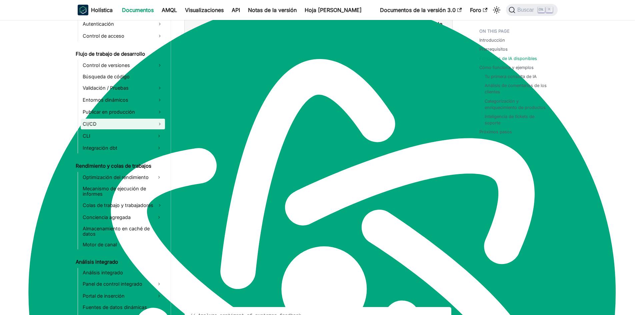 The image size is (635, 315). I want to click on font: Flujo de trabajo de desarrollo, so click(110, 54).